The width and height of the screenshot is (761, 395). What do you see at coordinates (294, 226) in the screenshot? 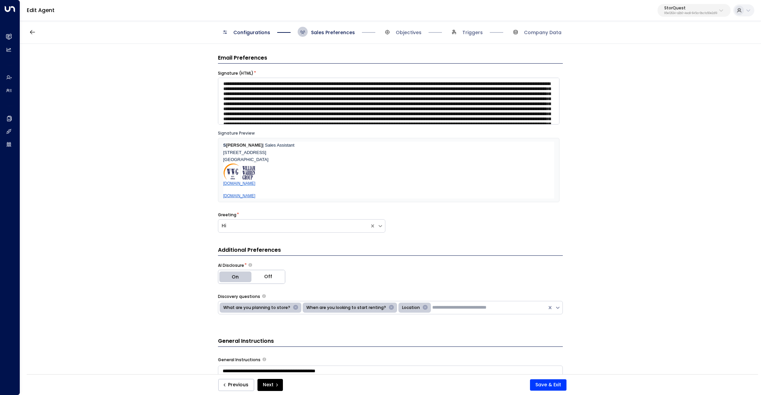
I see `div: Hi` at bounding box center [294, 226].